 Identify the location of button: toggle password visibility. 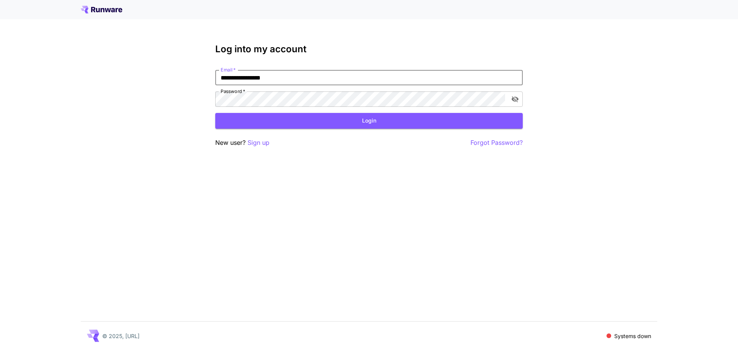
(515, 99).